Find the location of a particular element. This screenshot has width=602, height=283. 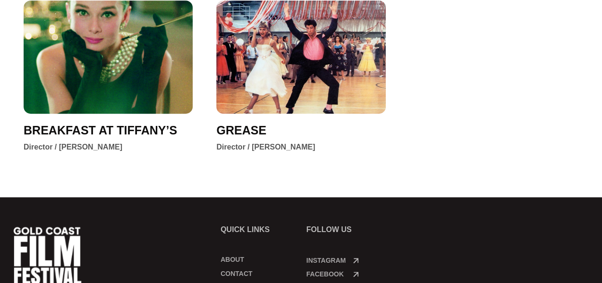

span: BREAKFAST AT TIFFANY’S is located at coordinates (100, 130).